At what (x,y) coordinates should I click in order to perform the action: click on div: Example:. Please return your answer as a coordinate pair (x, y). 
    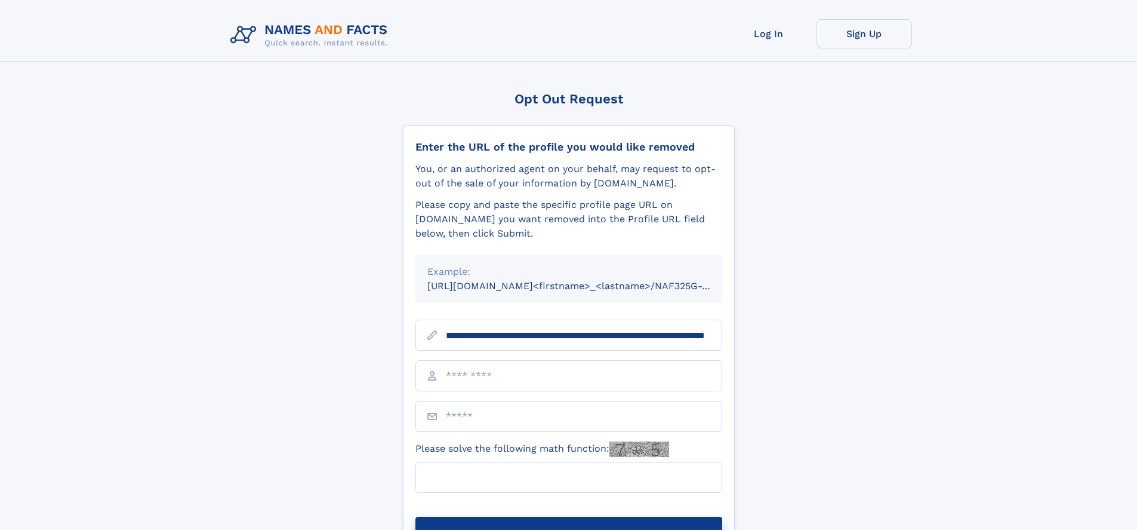
    Looking at the image, I should click on (569, 272).